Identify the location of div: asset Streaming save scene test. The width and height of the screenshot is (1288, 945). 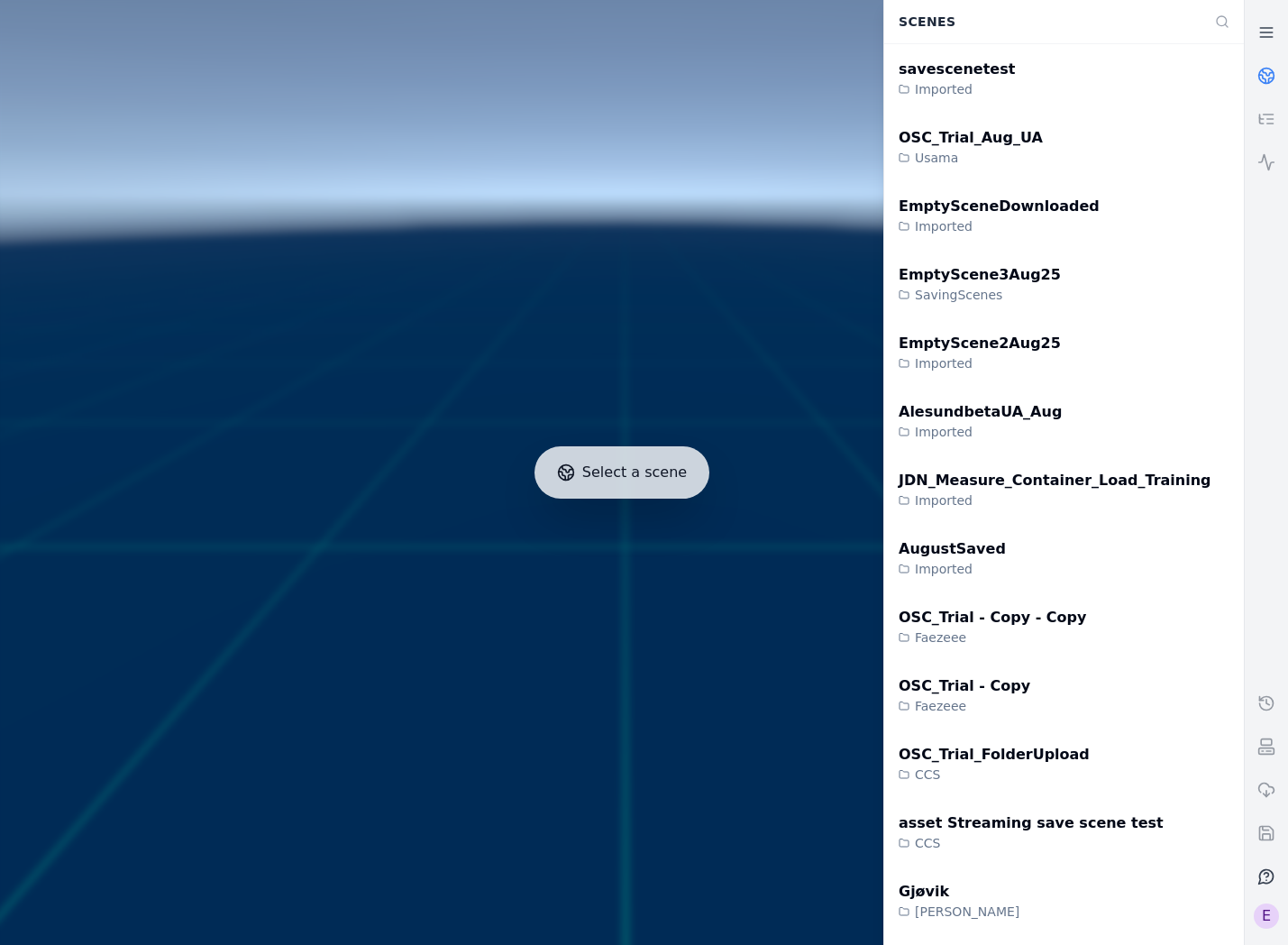
(1031, 823).